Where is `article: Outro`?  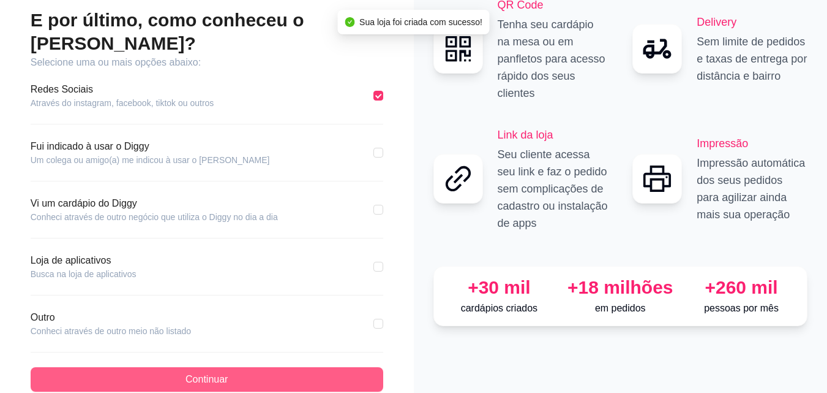
article: Outro is located at coordinates (111, 317).